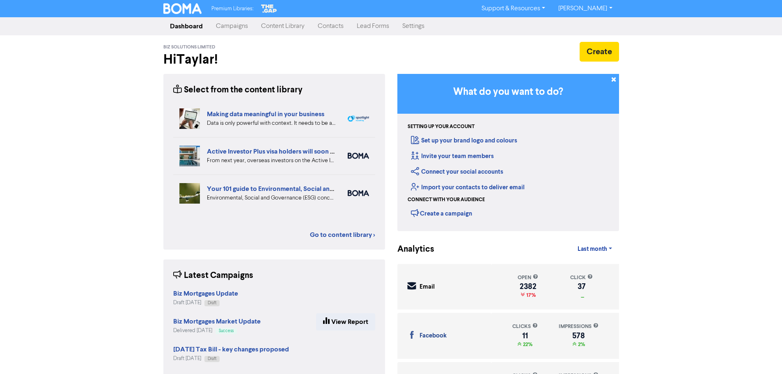 The width and height of the screenshot is (782, 374). What do you see at coordinates (592, 249) in the screenshot?
I see `span: Last month` at bounding box center [592, 249].